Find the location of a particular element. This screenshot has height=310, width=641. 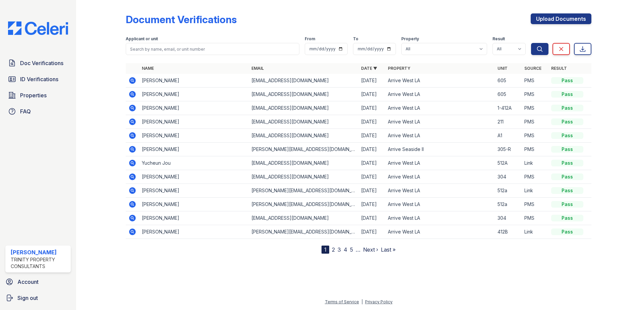

a: Date ▼ is located at coordinates (369, 68).